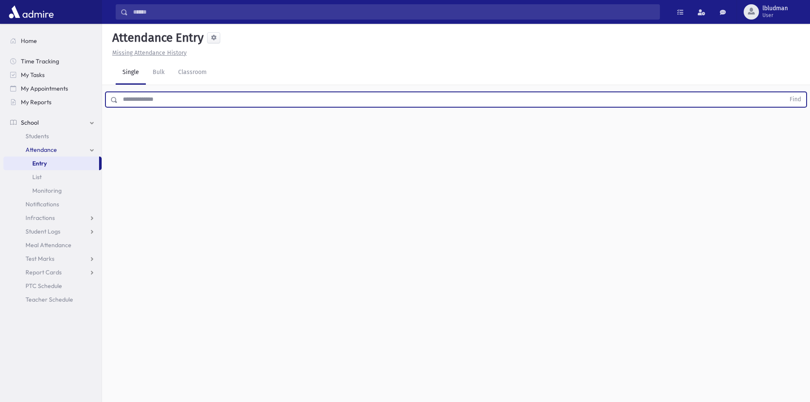  What do you see at coordinates (40, 258) in the screenshot?
I see `span: Test Marks` at bounding box center [40, 258].